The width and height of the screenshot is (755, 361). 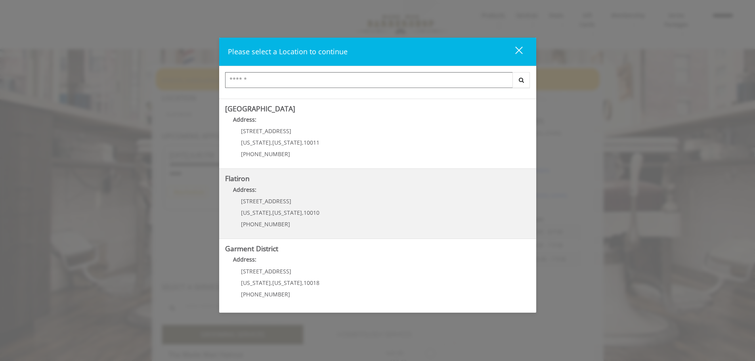 What do you see at coordinates (514, 52) in the screenshot?
I see `button: close dialog` at bounding box center [514, 52].